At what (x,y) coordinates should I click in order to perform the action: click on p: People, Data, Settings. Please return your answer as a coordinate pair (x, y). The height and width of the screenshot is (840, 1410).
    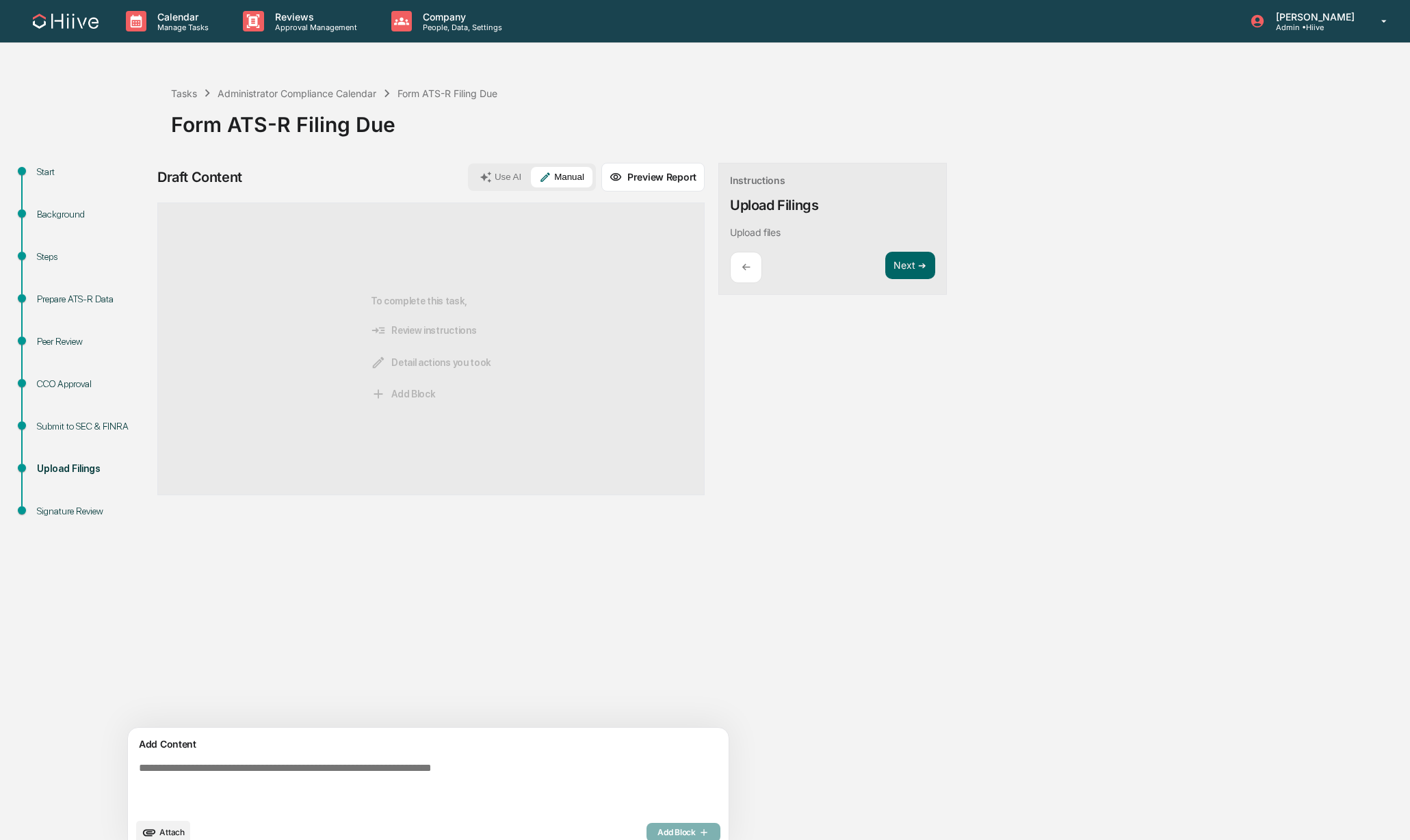
    Looking at the image, I should click on (460, 27).